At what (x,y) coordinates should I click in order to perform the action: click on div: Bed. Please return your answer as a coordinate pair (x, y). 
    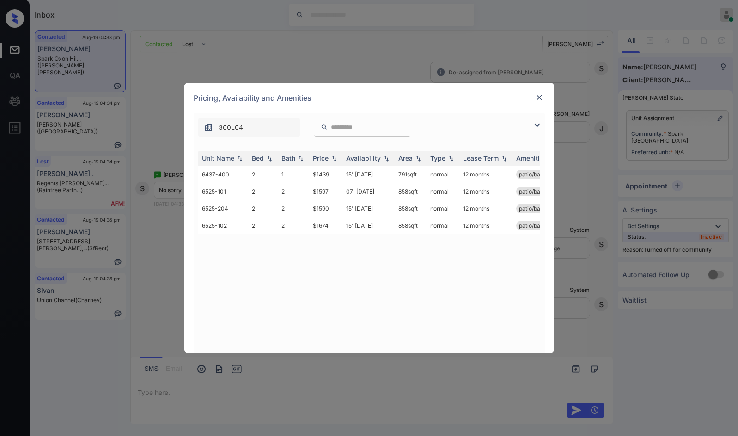
    Looking at the image, I should click on (258, 158).